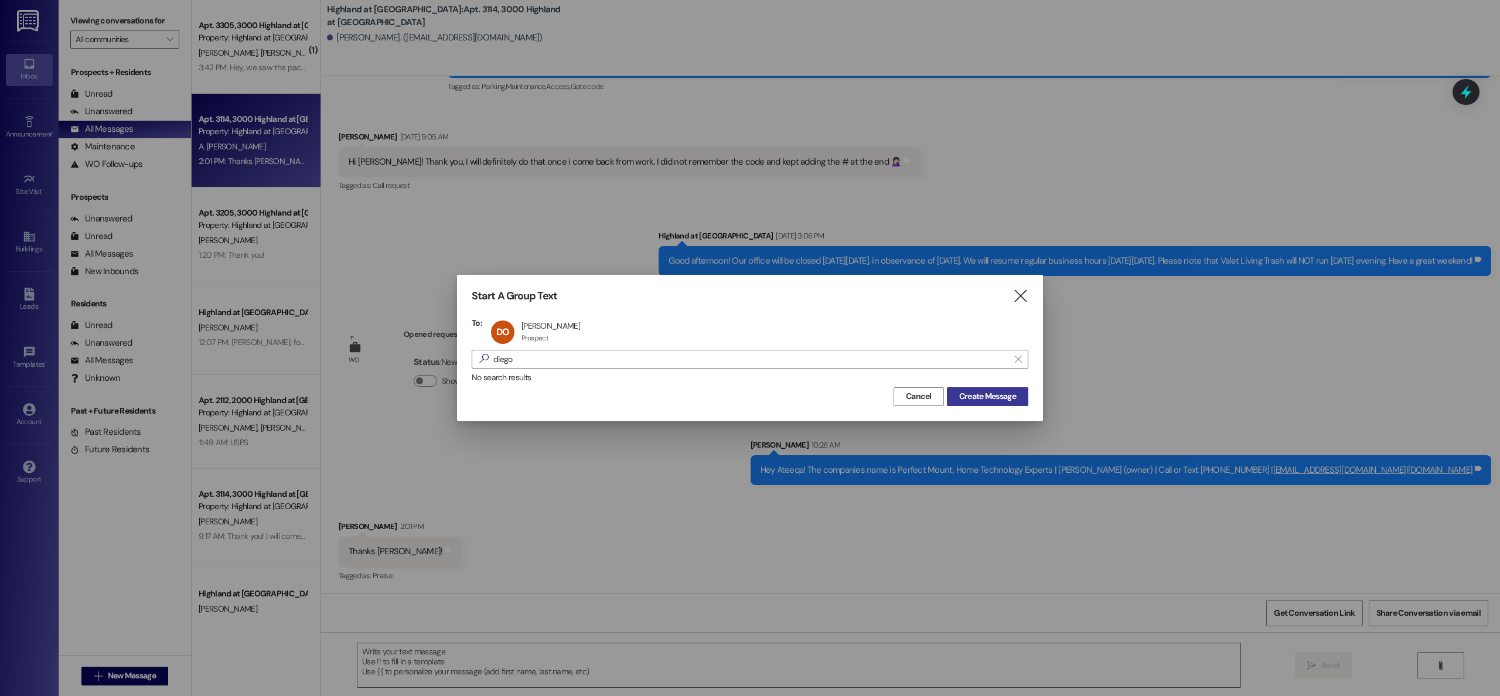 This screenshot has height=696, width=1500. Describe the element at coordinates (987, 396) in the screenshot. I see `span: Create Message` at that location.